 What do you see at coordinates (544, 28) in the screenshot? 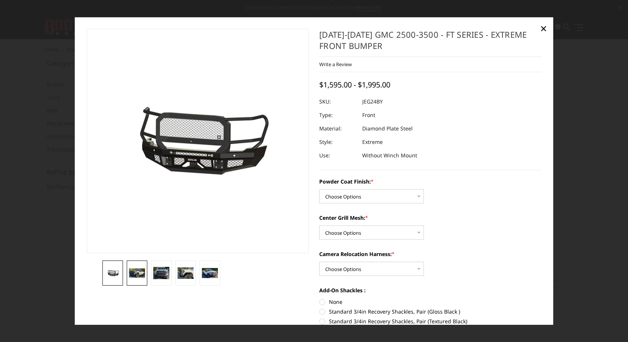
I see `a: Close` at bounding box center [544, 28].